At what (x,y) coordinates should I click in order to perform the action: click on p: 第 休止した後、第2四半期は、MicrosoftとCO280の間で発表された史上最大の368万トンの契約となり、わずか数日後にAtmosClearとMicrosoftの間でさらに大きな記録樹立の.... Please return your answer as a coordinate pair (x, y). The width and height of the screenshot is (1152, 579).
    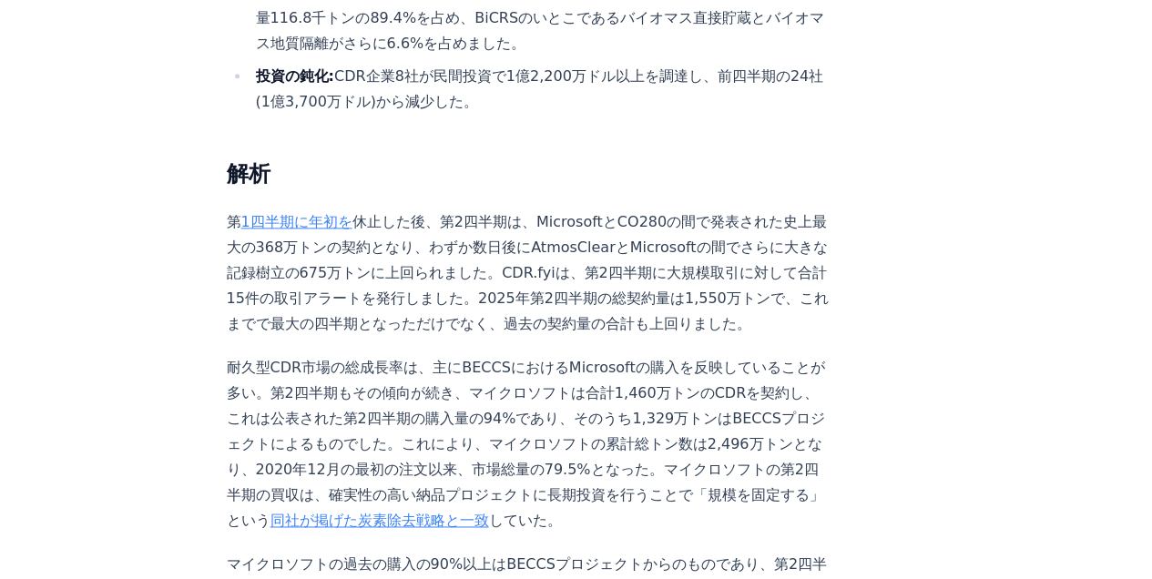
    Looking at the image, I should click on (528, 273).